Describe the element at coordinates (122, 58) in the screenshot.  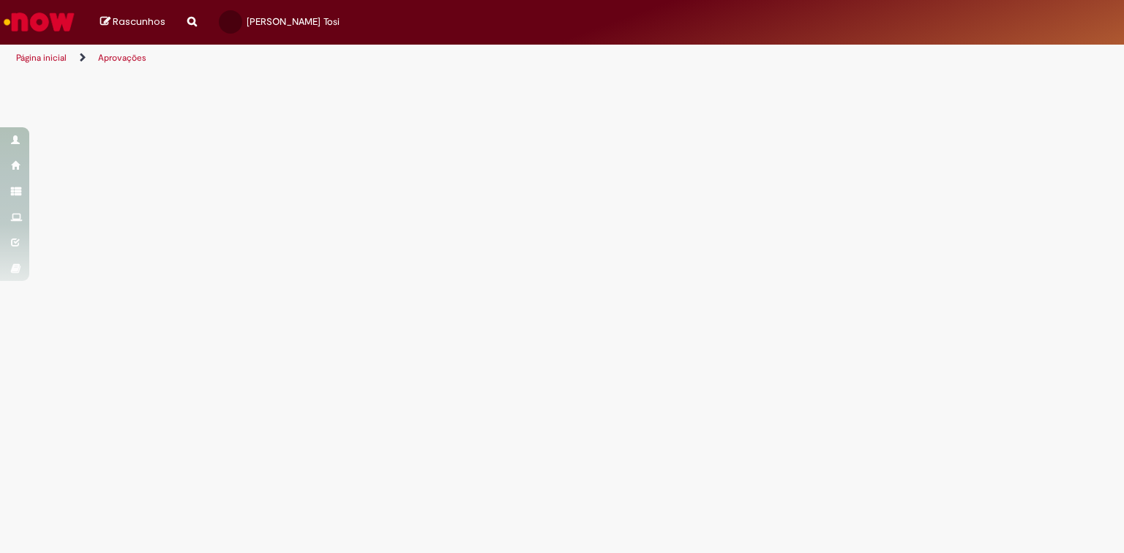
I see `a: Aprovações` at that location.